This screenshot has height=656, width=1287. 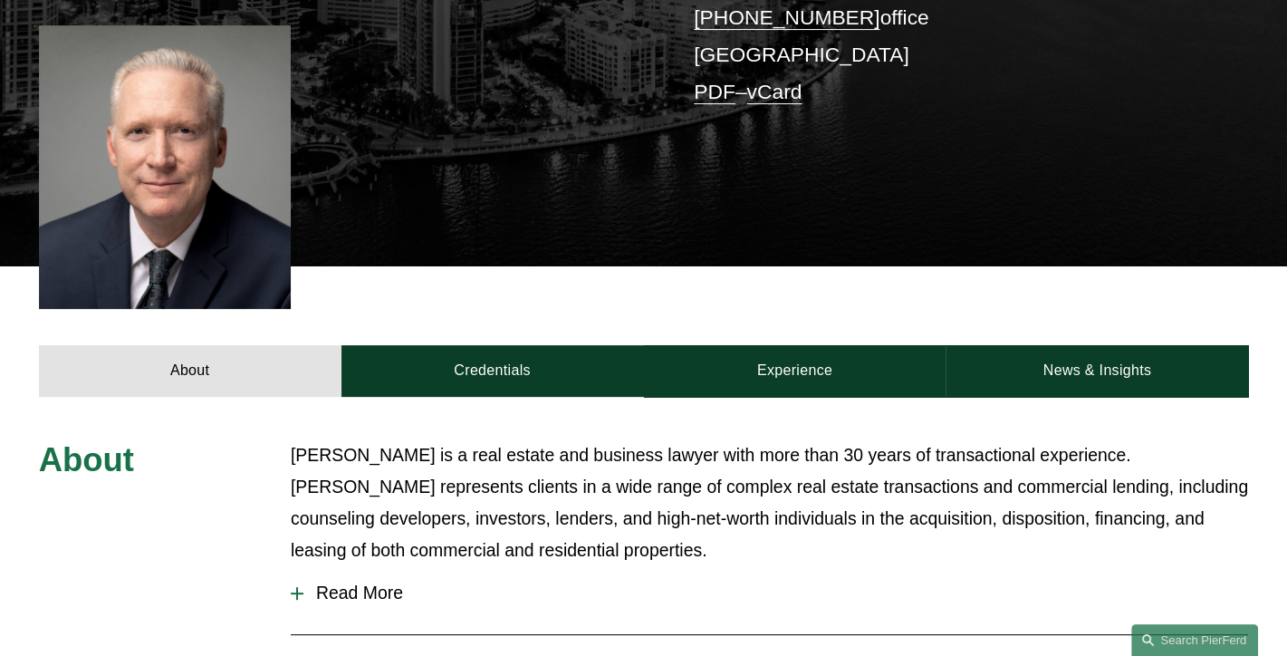 What do you see at coordinates (769, 592) in the screenshot?
I see `button: Read More` at bounding box center [769, 592].